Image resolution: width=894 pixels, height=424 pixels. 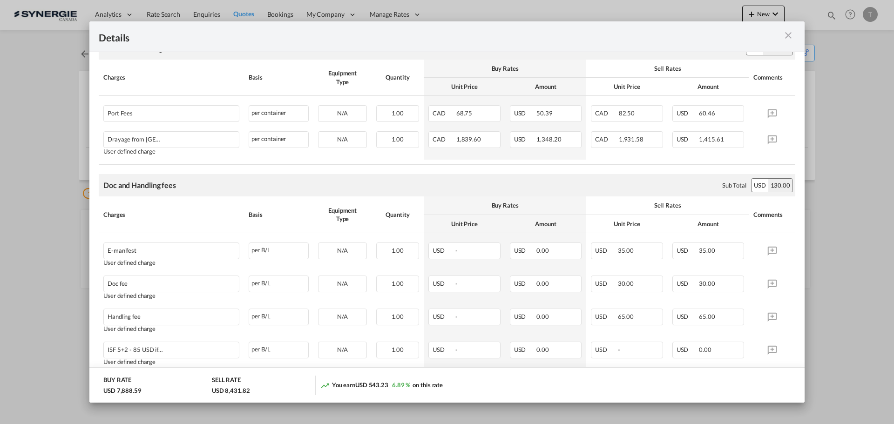 What do you see at coordinates (122, 391) in the screenshot?
I see `div: USD 7,888.59` at bounding box center [122, 391].